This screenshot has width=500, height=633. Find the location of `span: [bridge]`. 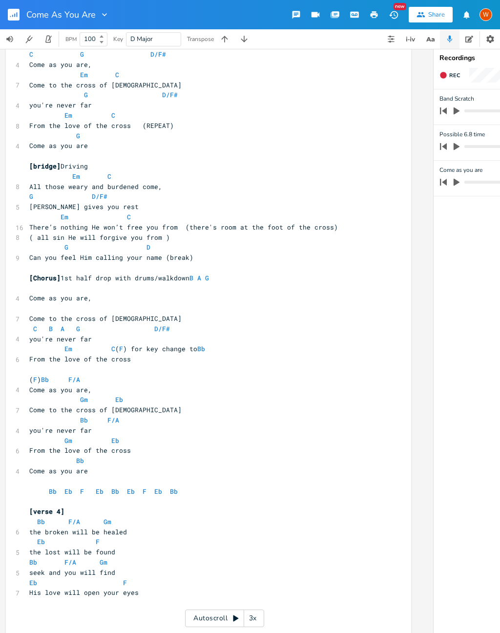

span: [bridge] is located at coordinates (45, 166).